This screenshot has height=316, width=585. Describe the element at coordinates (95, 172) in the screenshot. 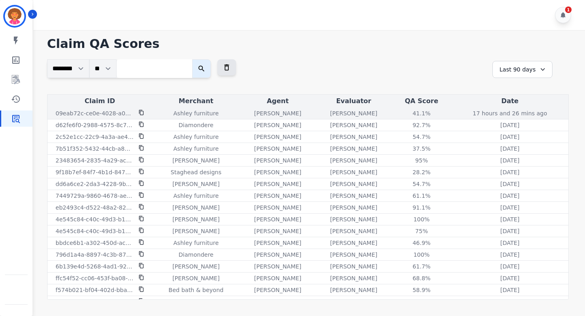

I see `p: 9f18b7ef-84f7-4b1d-847d-8ec1c031af45` at that location.